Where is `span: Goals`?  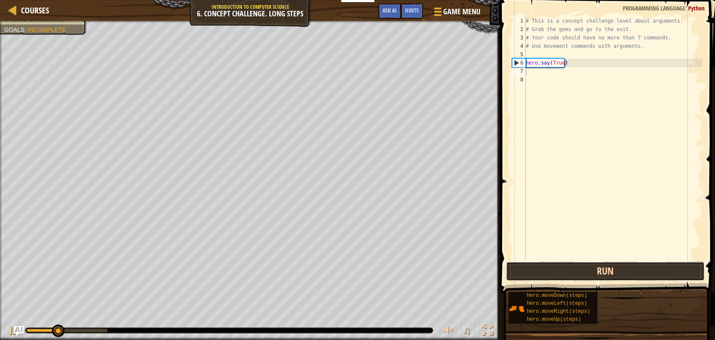
span: Goals is located at coordinates (14, 30).